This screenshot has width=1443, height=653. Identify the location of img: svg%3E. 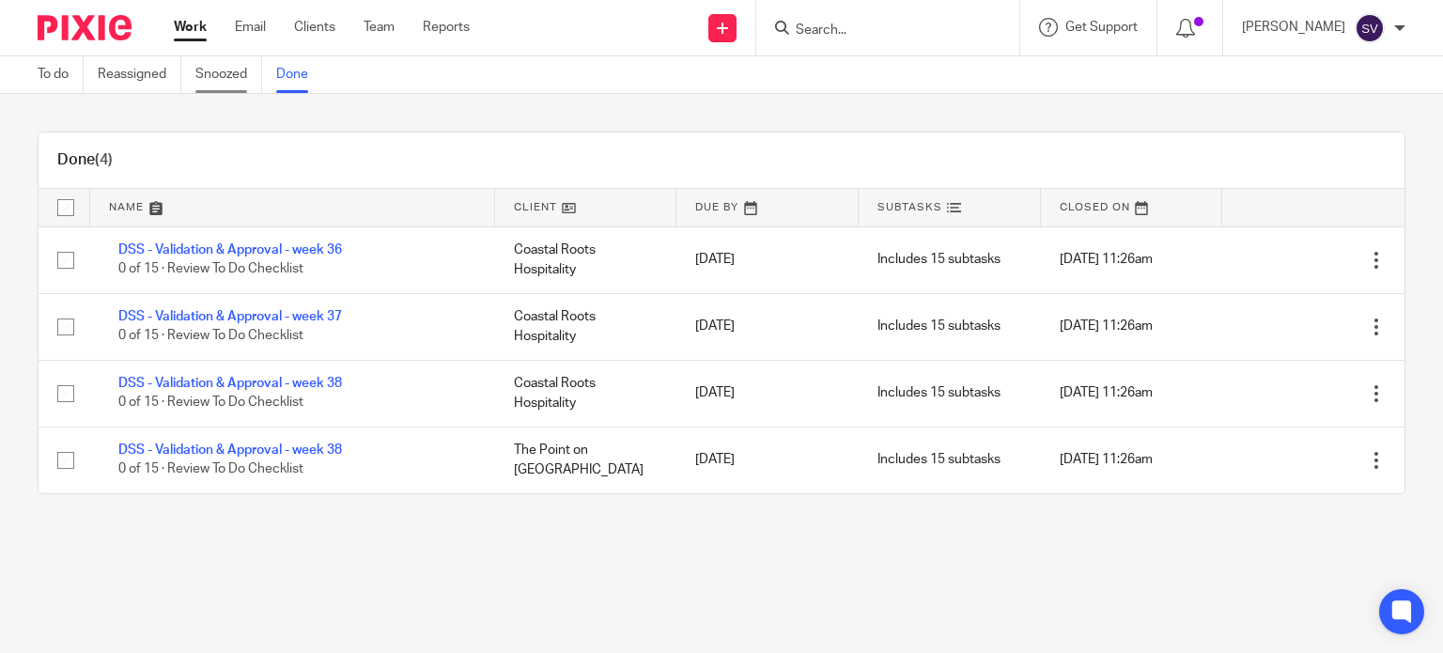
(1370, 28).